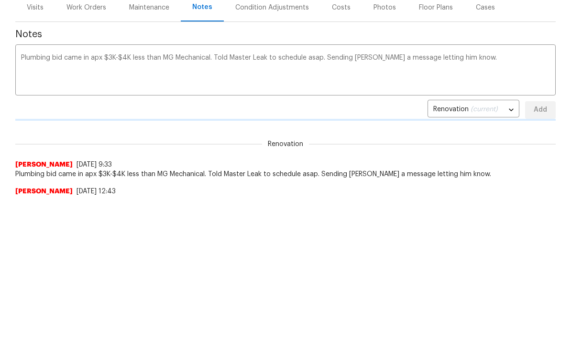 The height and width of the screenshot is (347, 571). Describe the element at coordinates (384, 8) in the screenshot. I see `div: Photos` at that location.